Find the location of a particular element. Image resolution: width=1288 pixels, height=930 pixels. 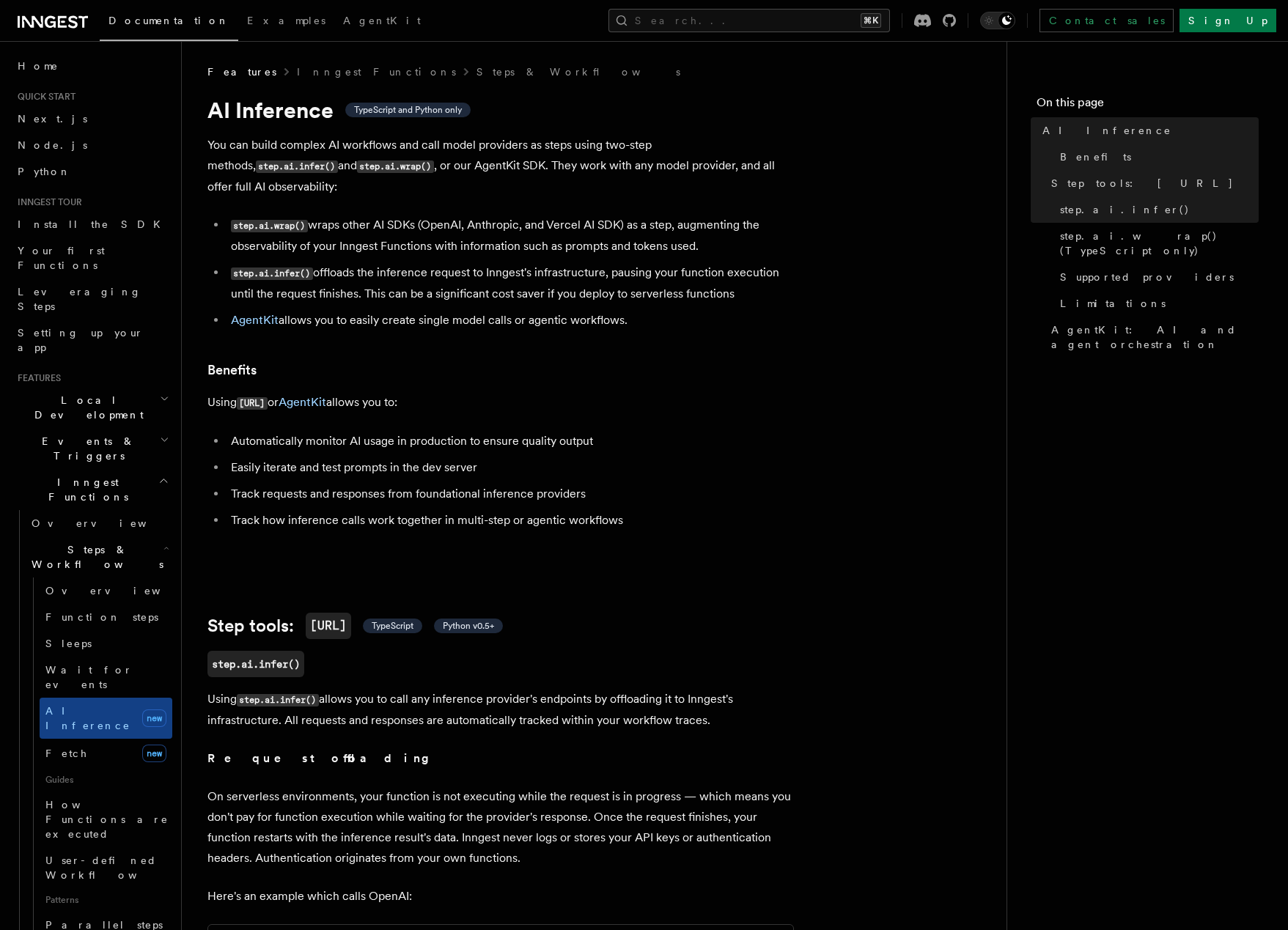

span: Overview is located at coordinates (121, 591).